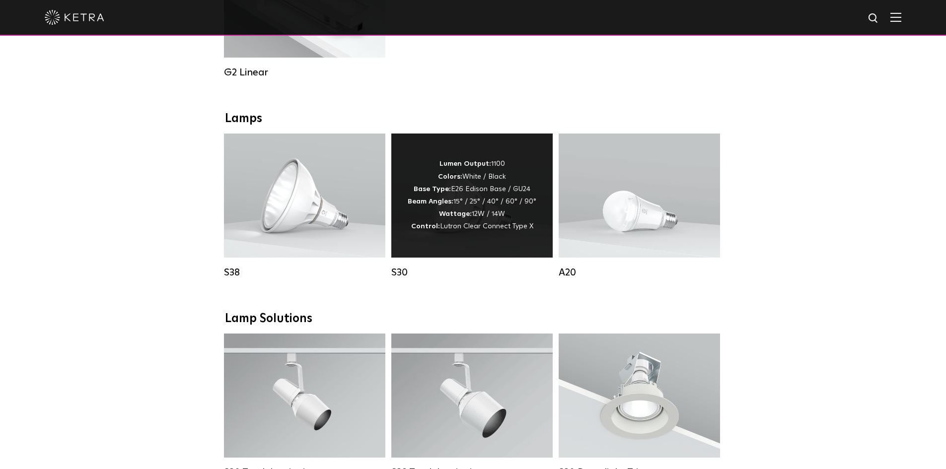  Describe the element at coordinates (472, 206) in the screenshot. I see `a: S30 Lumen Output:1100Colors:White / BlackBase Type:E26 Edison Base / GU24Beam Angles:15° / 25° / ...` at that location.